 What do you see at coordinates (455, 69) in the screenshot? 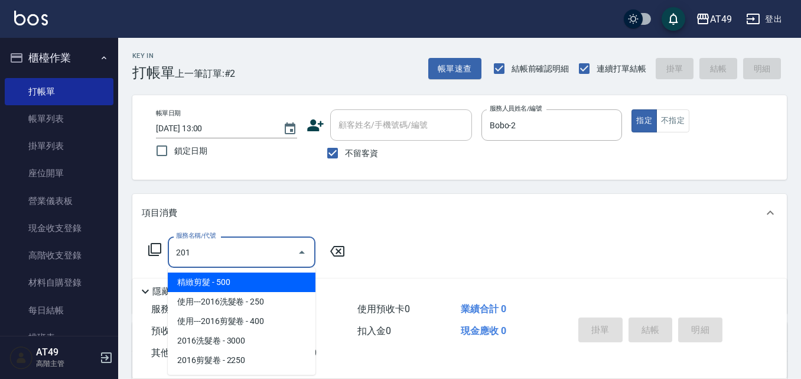
I see `button: 帳單速查` at bounding box center [455, 69].